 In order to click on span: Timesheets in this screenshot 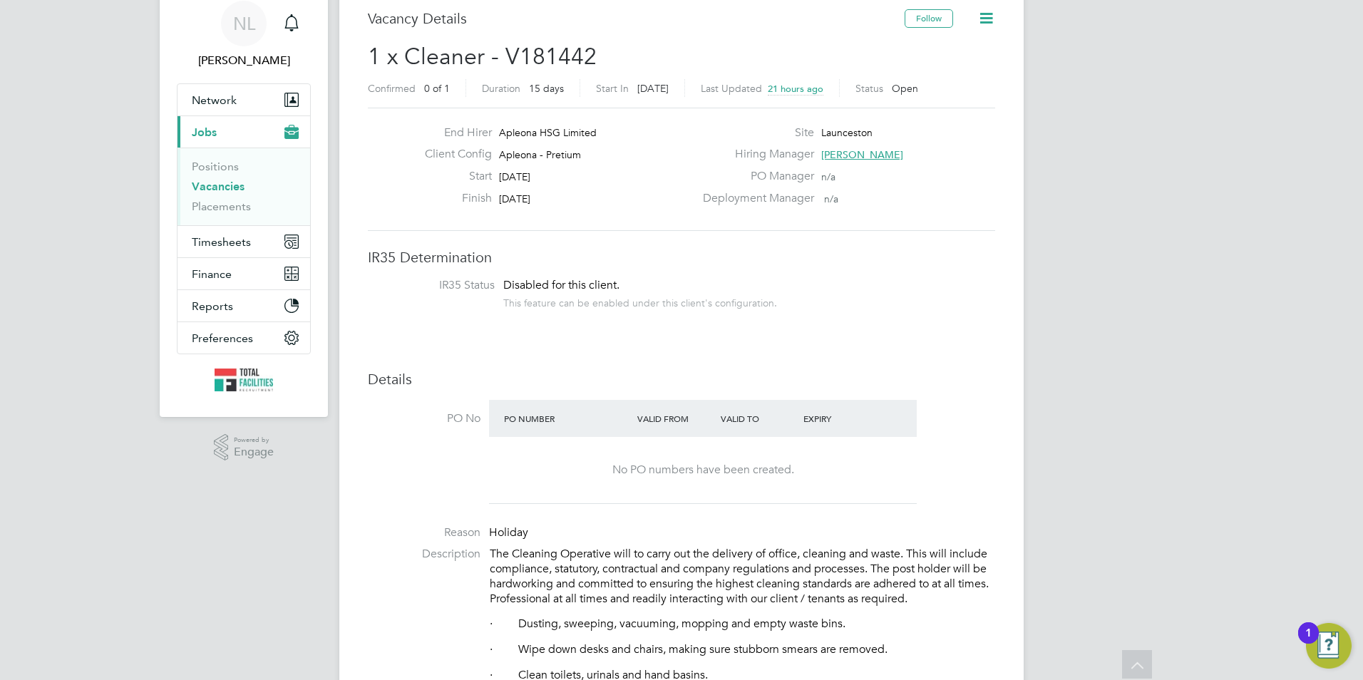, I will do `click(221, 242)`.